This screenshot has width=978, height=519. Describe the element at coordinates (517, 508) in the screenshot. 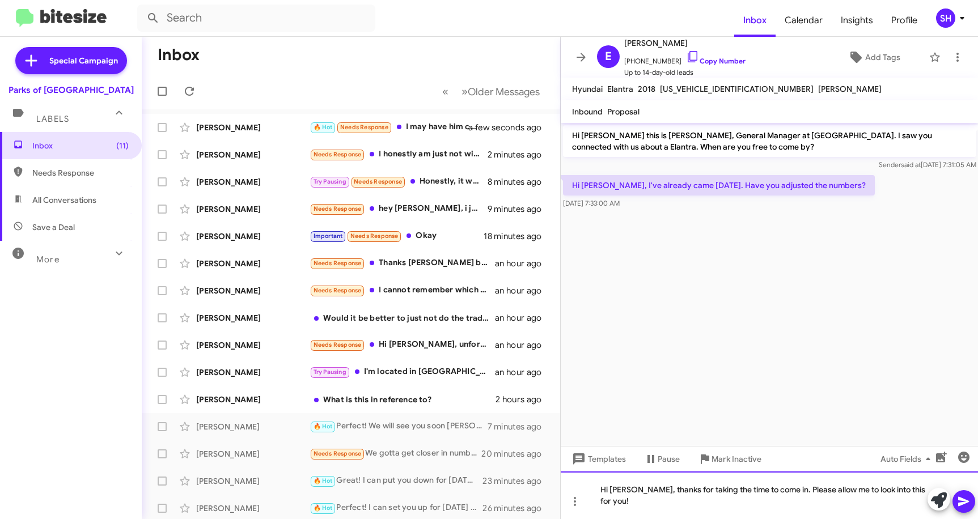

I see `div: 26 minutes ago` at that location.